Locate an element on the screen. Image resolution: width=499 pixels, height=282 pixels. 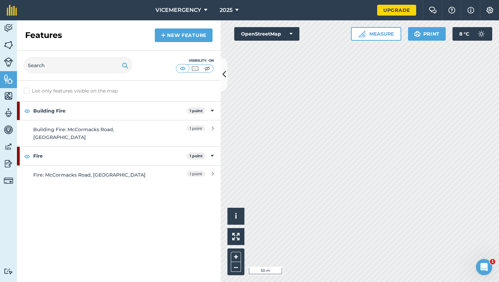
span: i is located at coordinates (236, 216).